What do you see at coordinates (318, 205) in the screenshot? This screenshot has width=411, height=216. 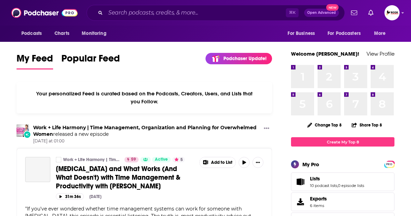 I see `span: 6 items` at bounding box center [318, 205].